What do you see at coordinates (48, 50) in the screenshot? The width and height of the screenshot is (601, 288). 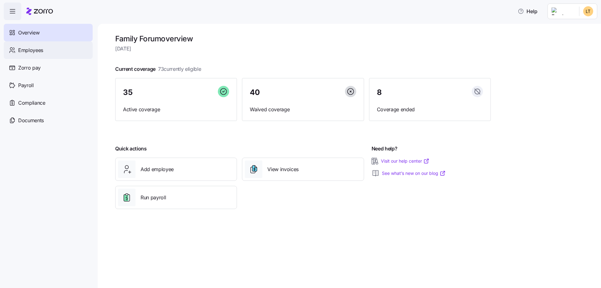 I see `a: Employees` at bounding box center [48, 50].